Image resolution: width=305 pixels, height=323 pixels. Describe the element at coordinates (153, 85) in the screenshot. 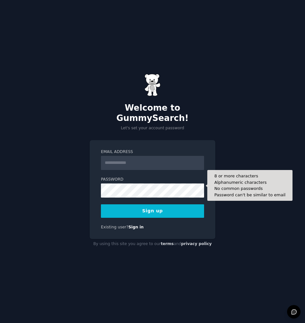

I see `img: Gummy Bear` at that location.